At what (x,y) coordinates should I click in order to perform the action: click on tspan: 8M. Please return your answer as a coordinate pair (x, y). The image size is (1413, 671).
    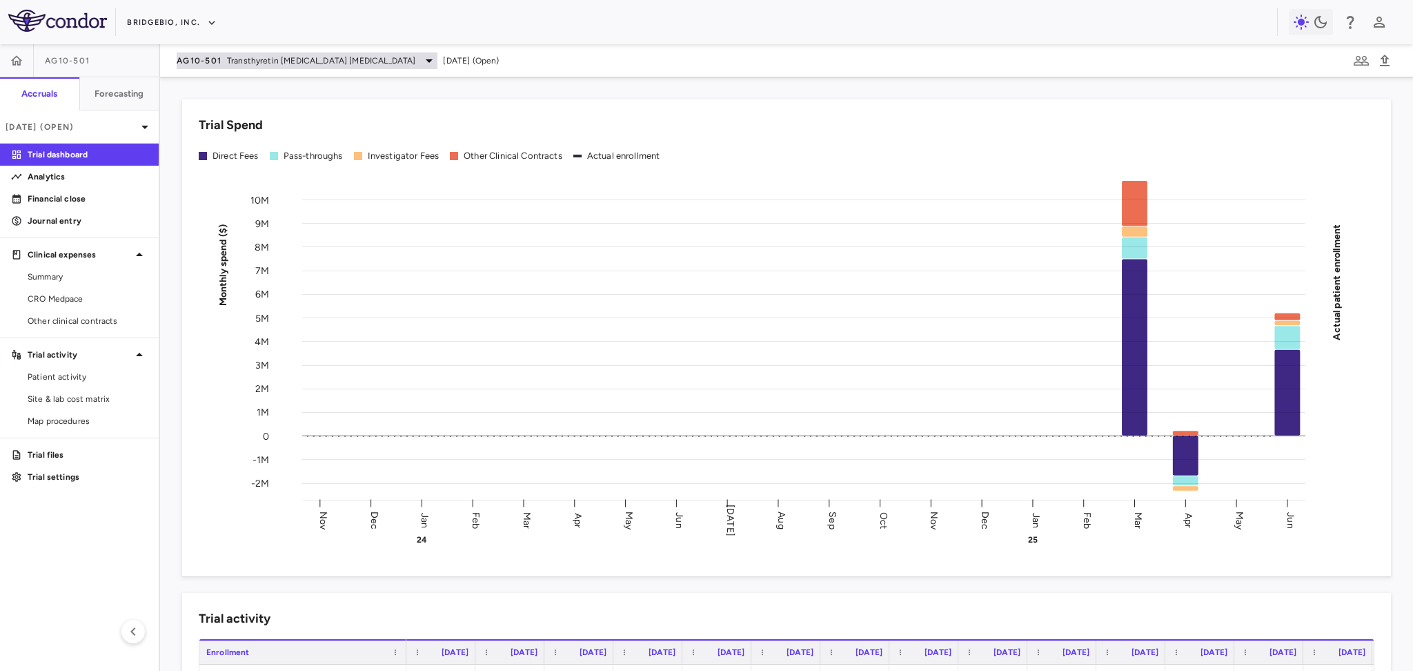
    Looking at the image, I should click on (262, 246).